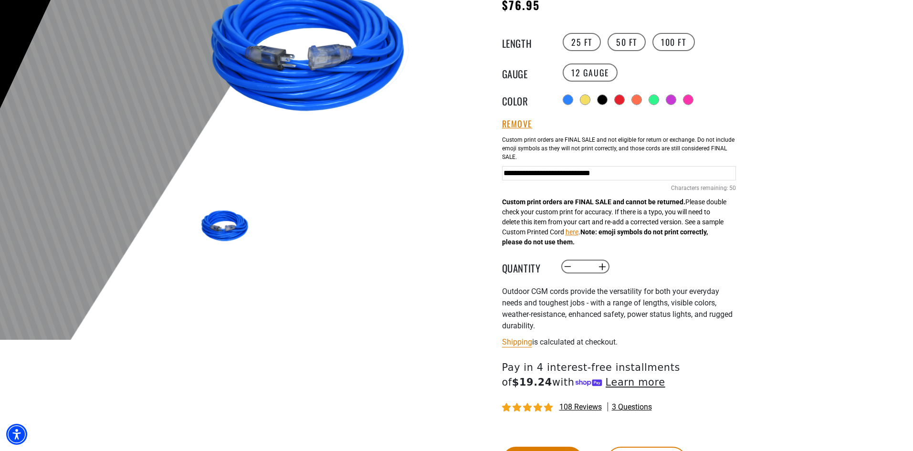 This screenshot has width=913, height=451. Describe the element at coordinates (526, 42) in the screenshot. I see `legend: Length` at that location.